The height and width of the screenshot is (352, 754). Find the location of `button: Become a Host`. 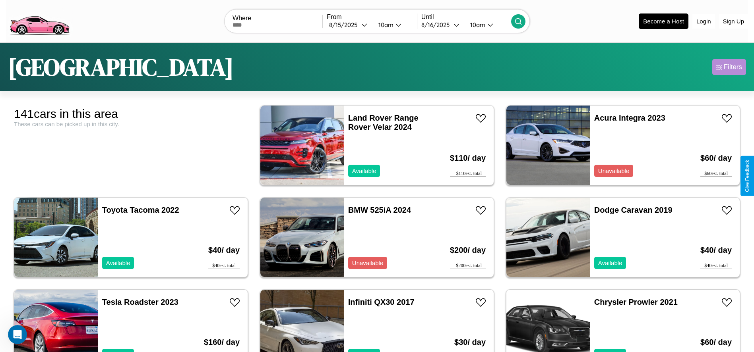

button: Become a Host is located at coordinates (663, 21).